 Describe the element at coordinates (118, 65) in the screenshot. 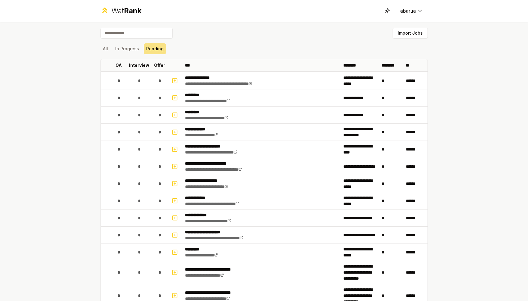

I see `p: OA` at that location.